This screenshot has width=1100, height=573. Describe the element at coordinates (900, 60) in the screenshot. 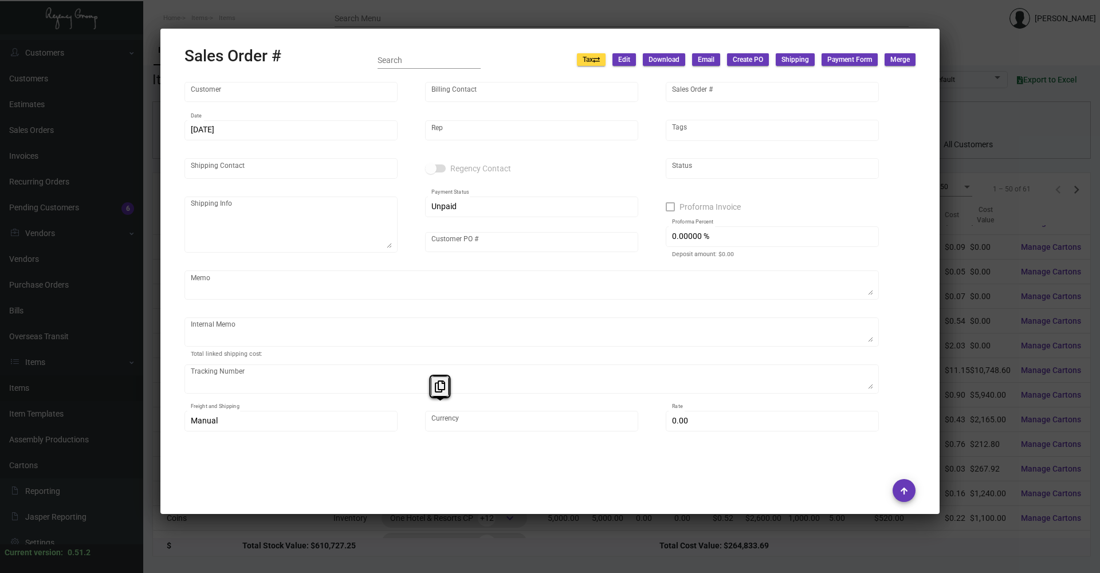

I see `button: Merge` at that location.